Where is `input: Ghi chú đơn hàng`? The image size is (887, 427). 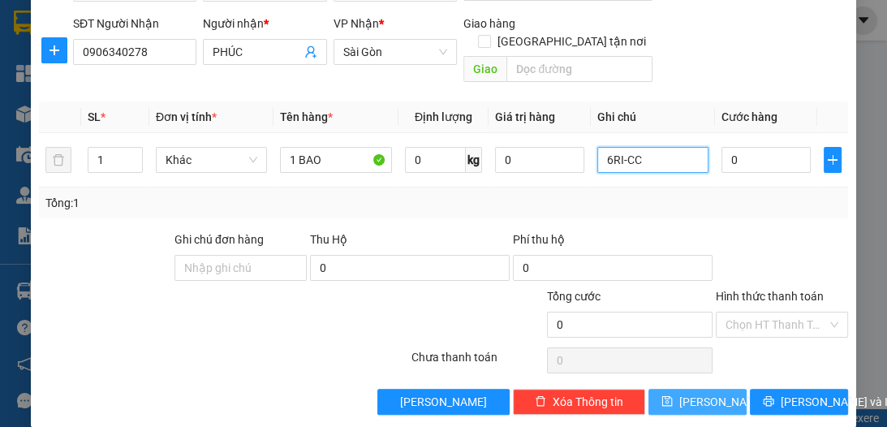
input: Ghi chú đơn hàng is located at coordinates (240, 268).